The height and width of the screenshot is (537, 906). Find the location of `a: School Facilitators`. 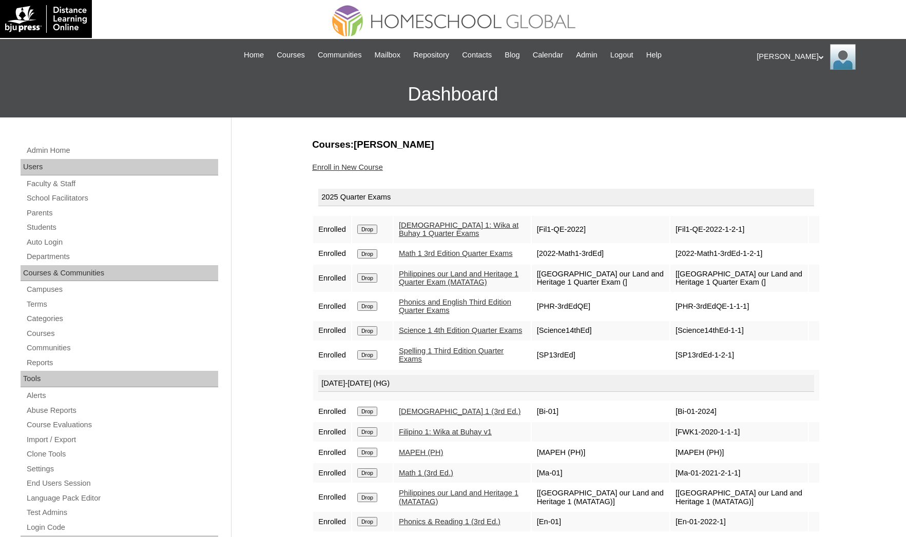

a: School Facilitators is located at coordinates (122, 198).